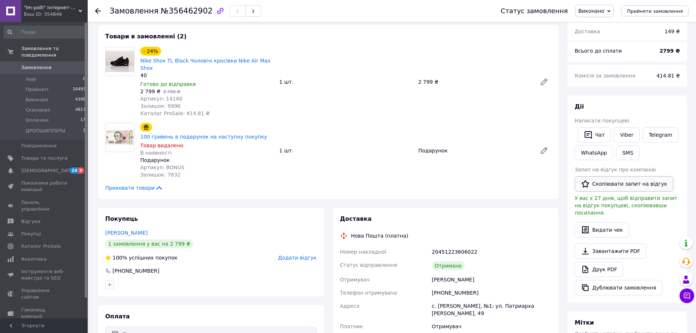 This screenshot has height=333, width=696. Describe the element at coordinates (134, 188) in the screenshot. I see `span: Приховати товари` at that location.